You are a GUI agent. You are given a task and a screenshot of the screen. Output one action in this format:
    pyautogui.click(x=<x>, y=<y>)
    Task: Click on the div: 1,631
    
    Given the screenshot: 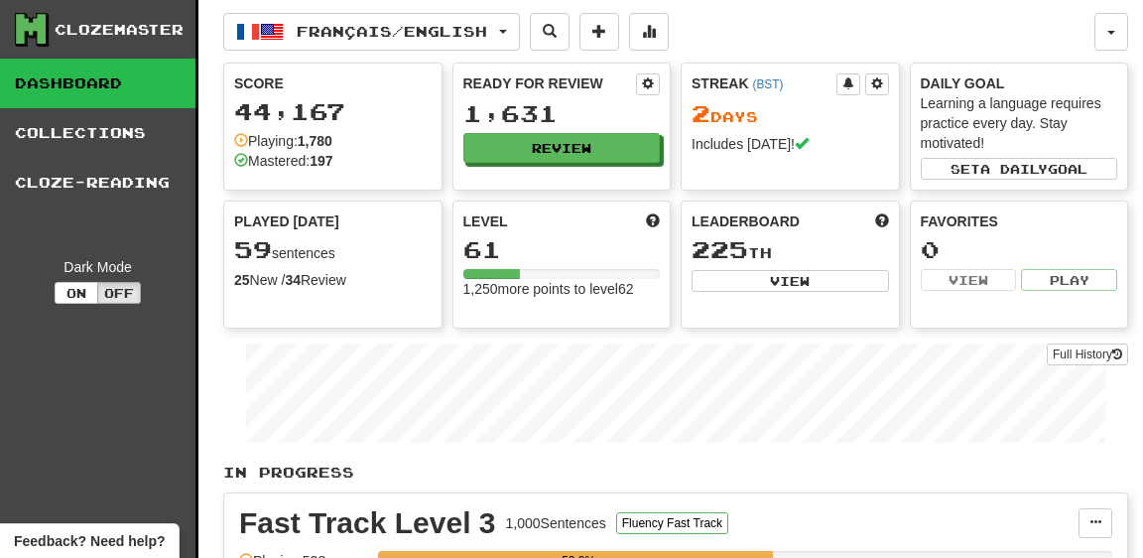 What is the action you would take?
    pyautogui.click(x=562, y=113)
    